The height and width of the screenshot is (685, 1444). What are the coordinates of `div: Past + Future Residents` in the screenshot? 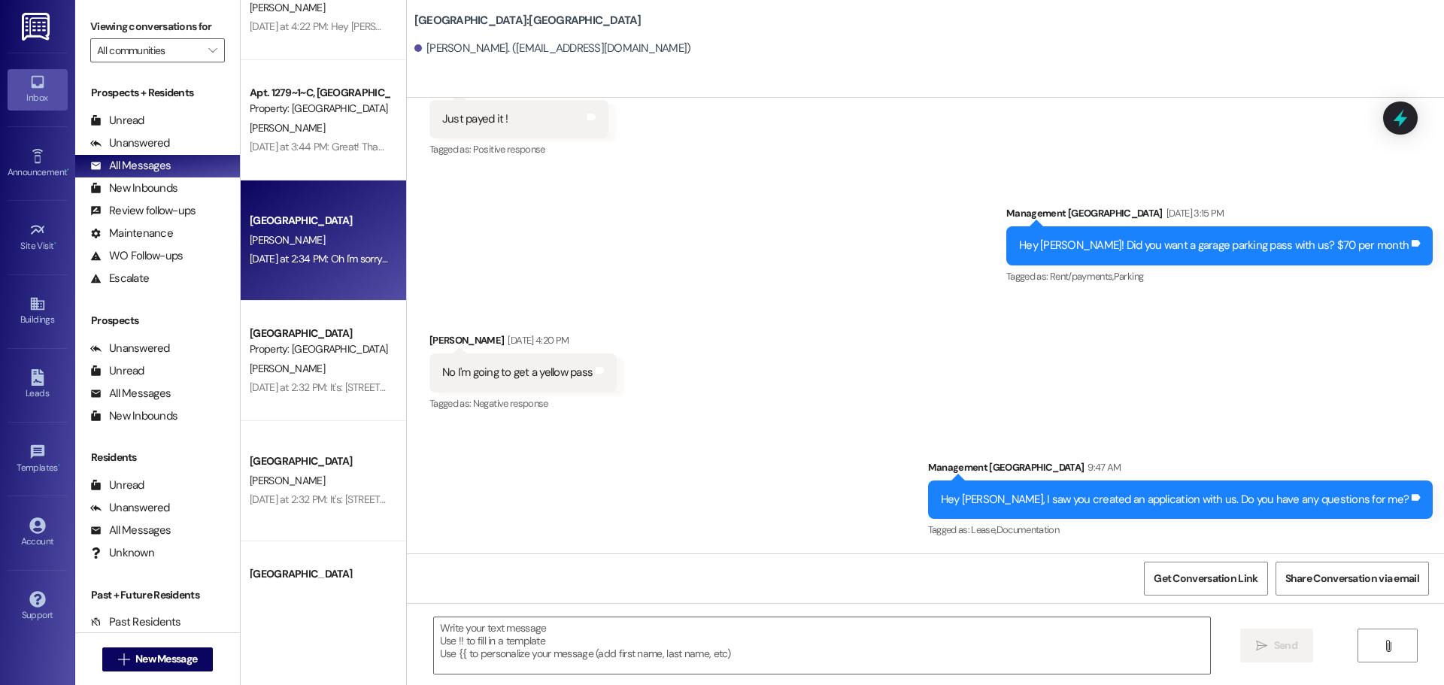 It's located at (157, 595).